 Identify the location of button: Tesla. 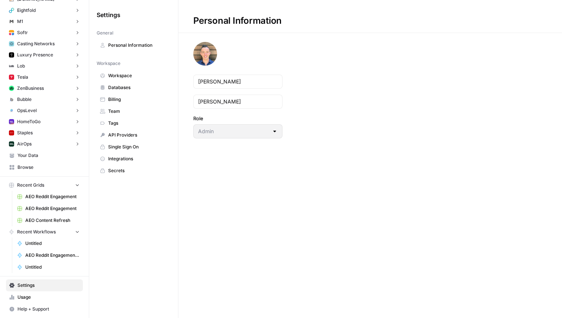
(44, 77).